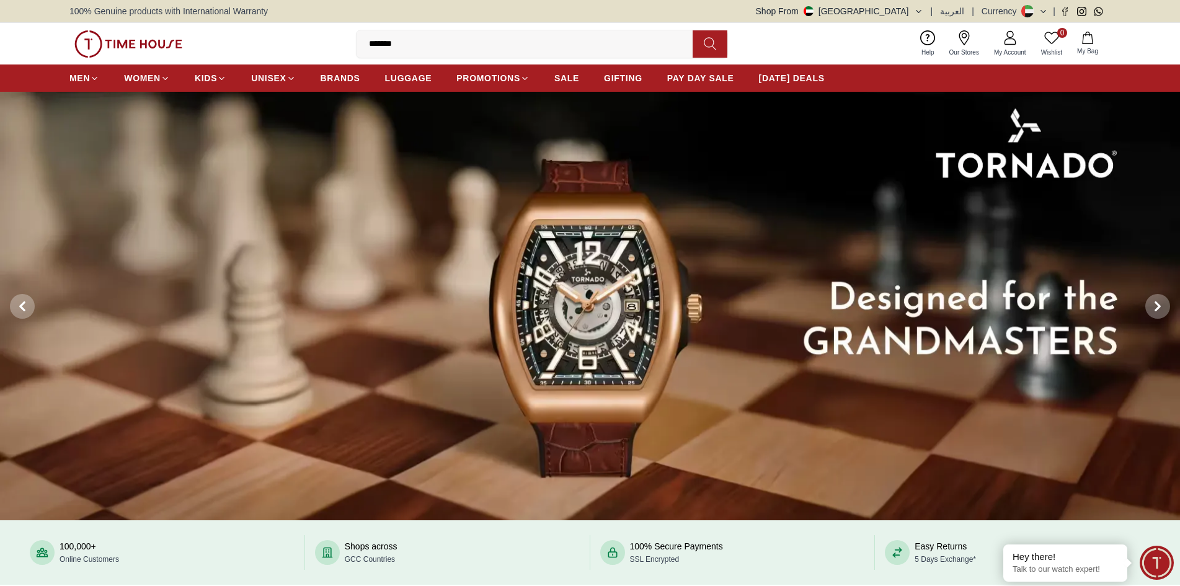  I want to click on span: BRANDS, so click(341, 78).